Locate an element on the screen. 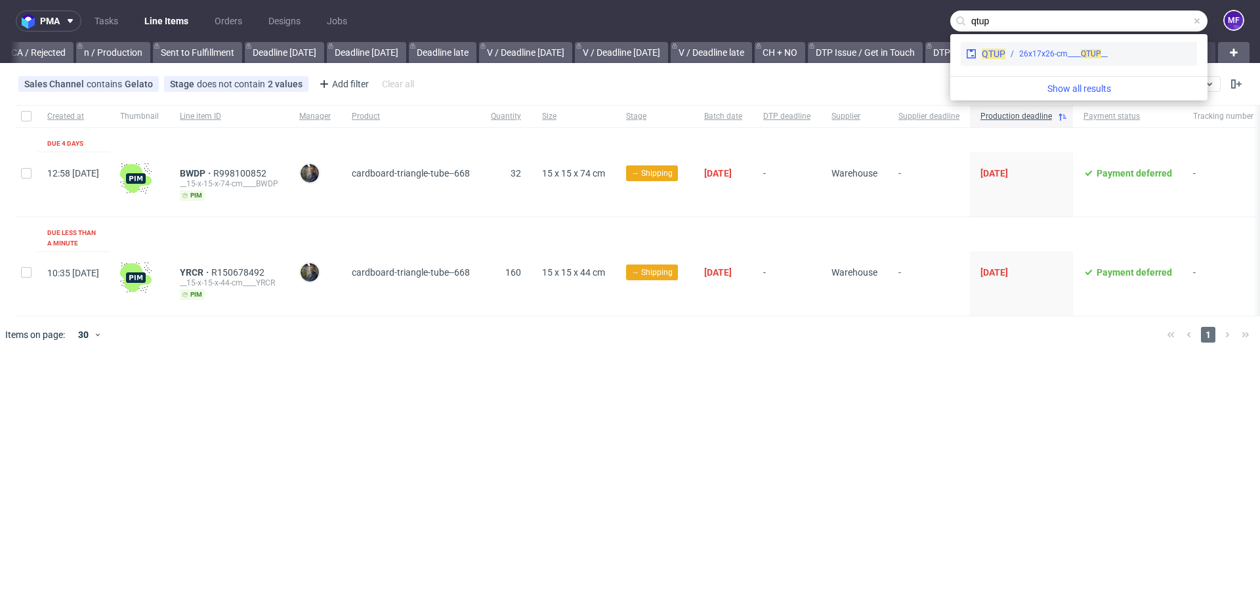  div: Due less than a minute is located at coordinates (73, 238).